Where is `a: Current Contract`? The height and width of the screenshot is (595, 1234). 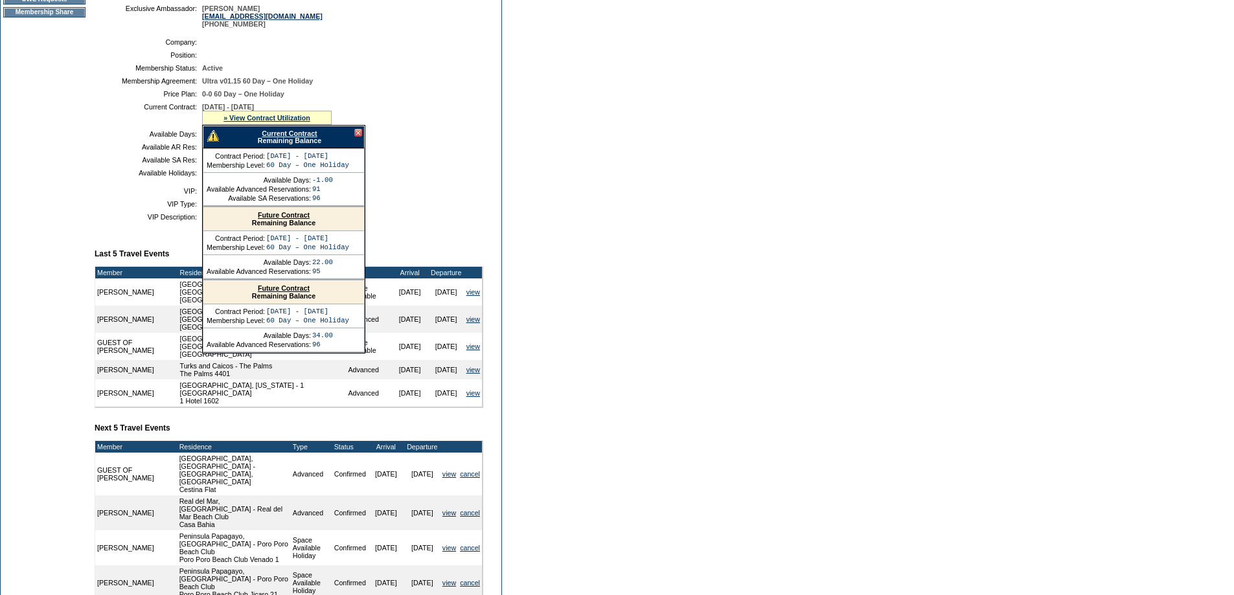 a: Current Contract is located at coordinates (289, 133).